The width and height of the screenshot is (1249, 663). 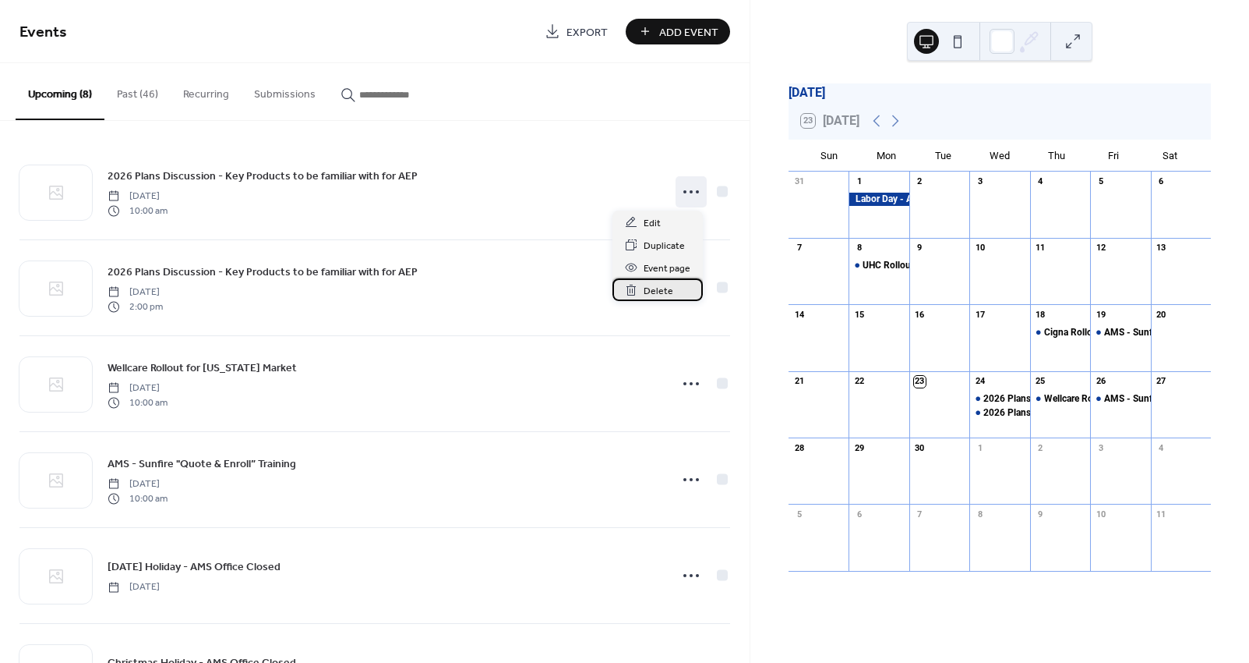 I want to click on a: Add Event, so click(x=678, y=31).